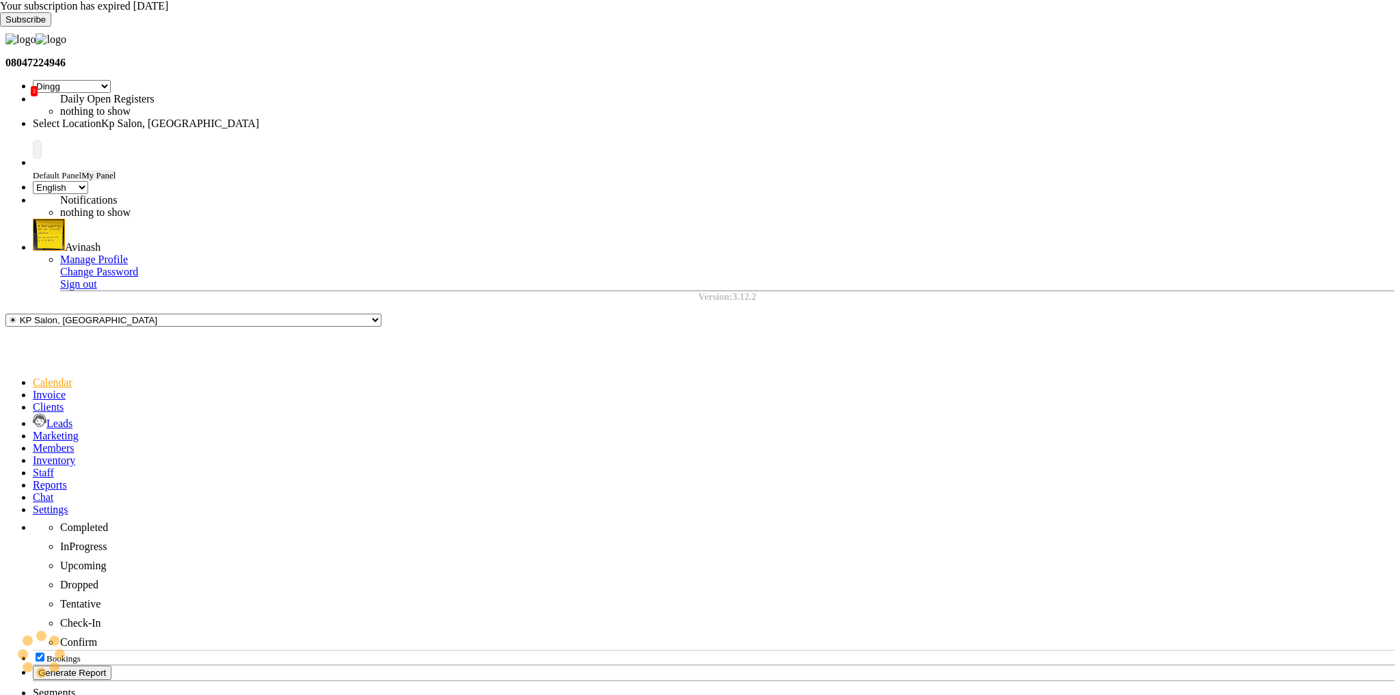  Describe the element at coordinates (53, 382) in the screenshot. I see `a: Calendar` at that location.